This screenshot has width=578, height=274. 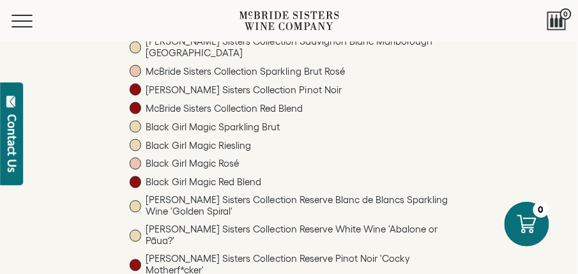 I want to click on span: McBride Sisters Collection Red Blend, so click(x=224, y=109).